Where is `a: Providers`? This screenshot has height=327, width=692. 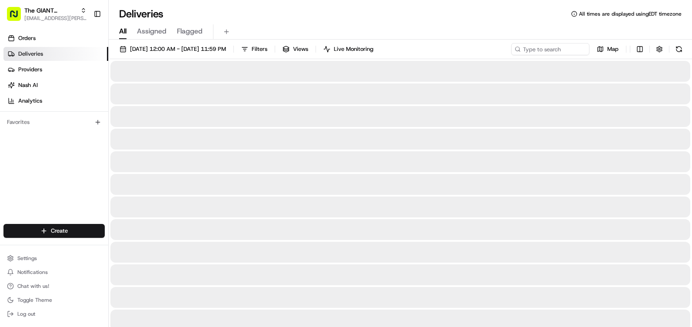
a: Providers is located at coordinates (56, 70).